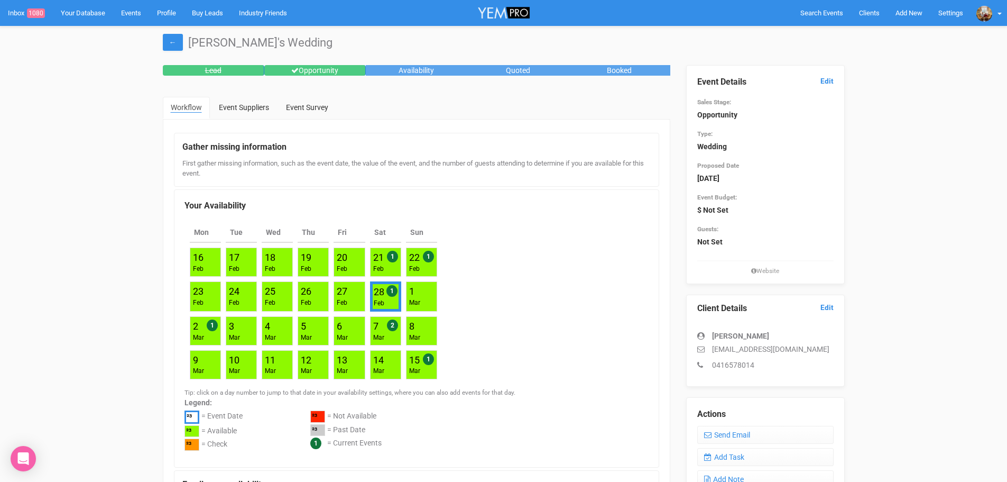  I want to click on div: Open Intercom Messenger, so click(23, 458).